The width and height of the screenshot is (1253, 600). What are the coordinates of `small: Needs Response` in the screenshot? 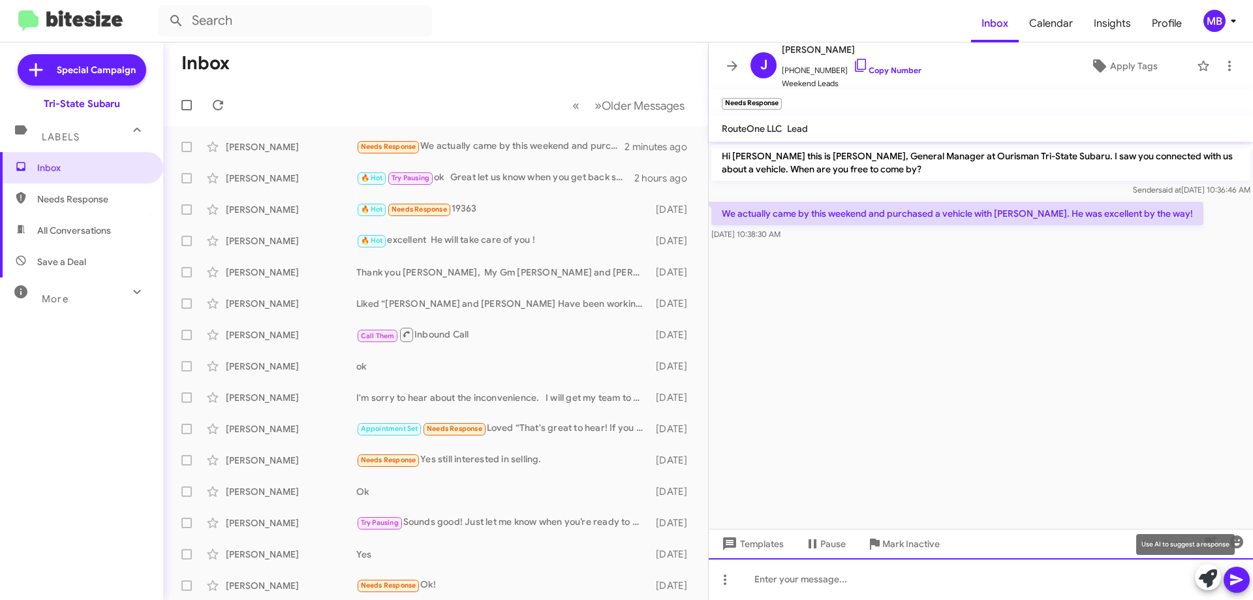 It's located at (752, 104).